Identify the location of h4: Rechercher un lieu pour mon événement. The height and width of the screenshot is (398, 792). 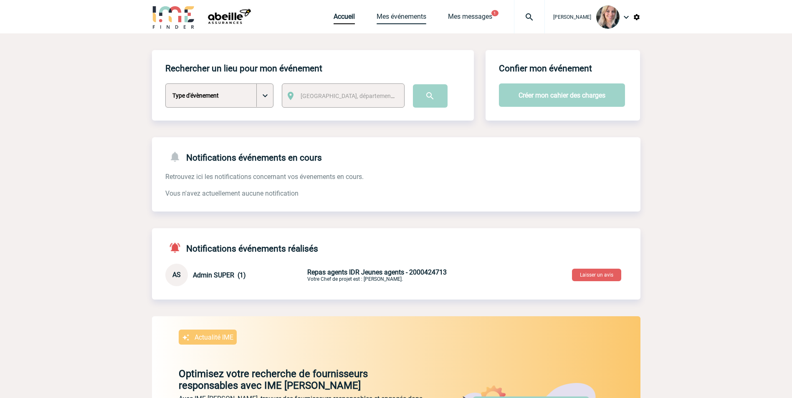
(244, 68).